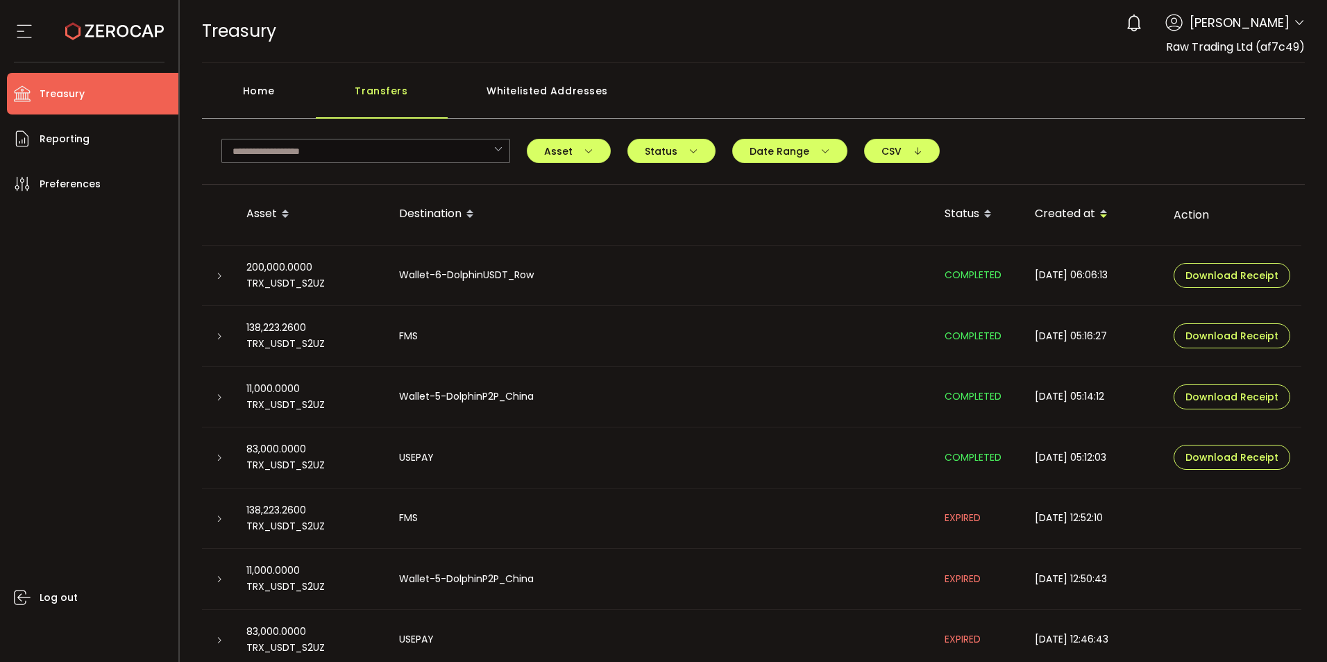 Image resolution: width=1327 pixels, height=662 pixels. I want to click on span: Raw Trading Ltd (af7c49), so click(1236, 47).